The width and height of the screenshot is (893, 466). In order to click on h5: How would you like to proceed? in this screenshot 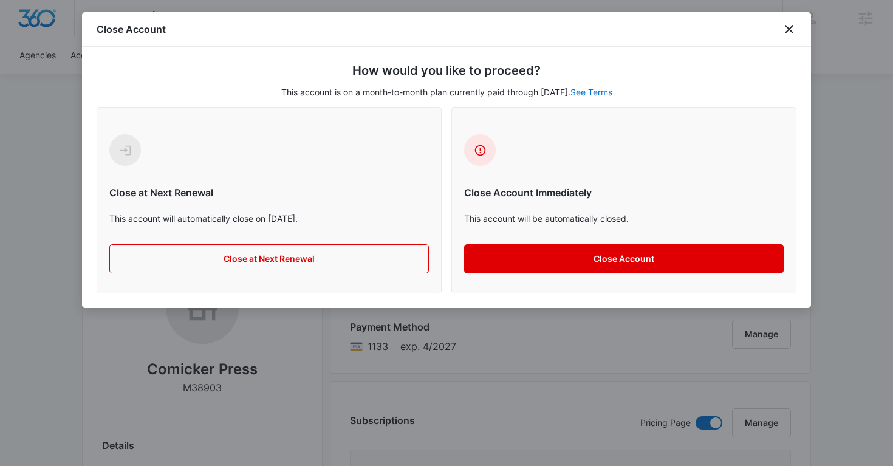, I will do `click(447, 70)`.